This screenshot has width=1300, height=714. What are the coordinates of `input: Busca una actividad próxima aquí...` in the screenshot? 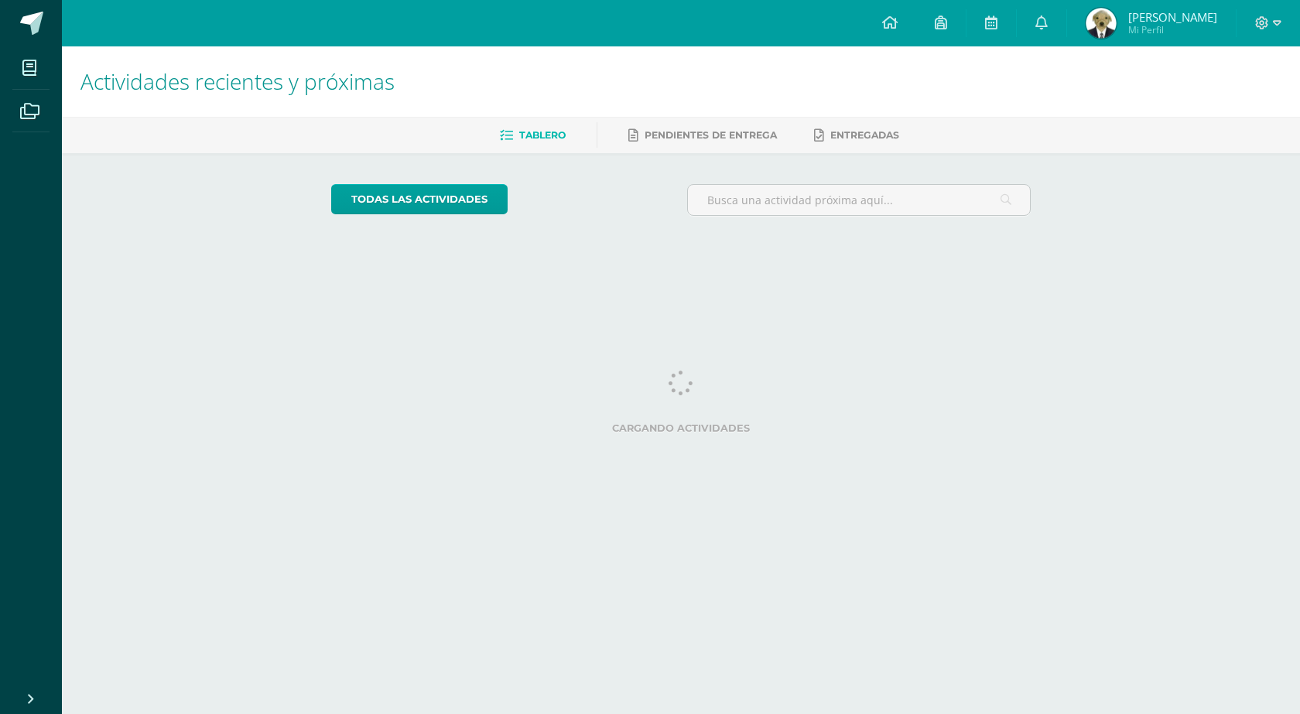 It's located at (859, 200).